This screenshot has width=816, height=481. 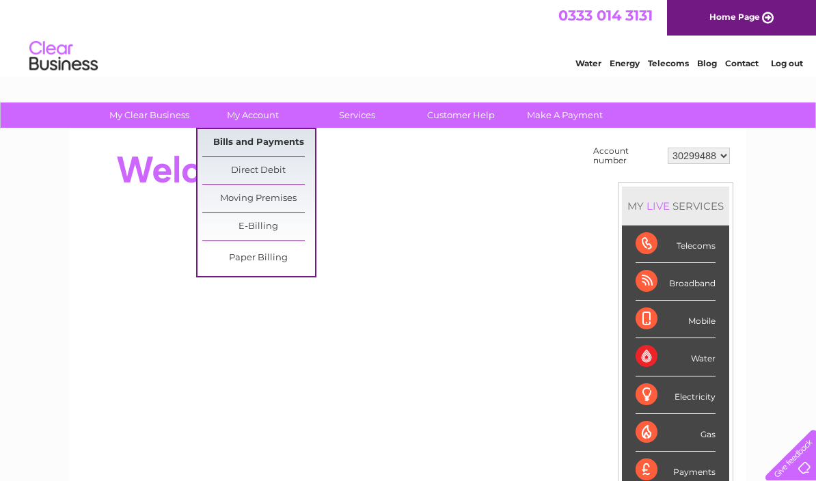 What do you see at coordinates (64, 56) in the screenshot?
I see `img: logo.png` at bounding box center [64, 56].